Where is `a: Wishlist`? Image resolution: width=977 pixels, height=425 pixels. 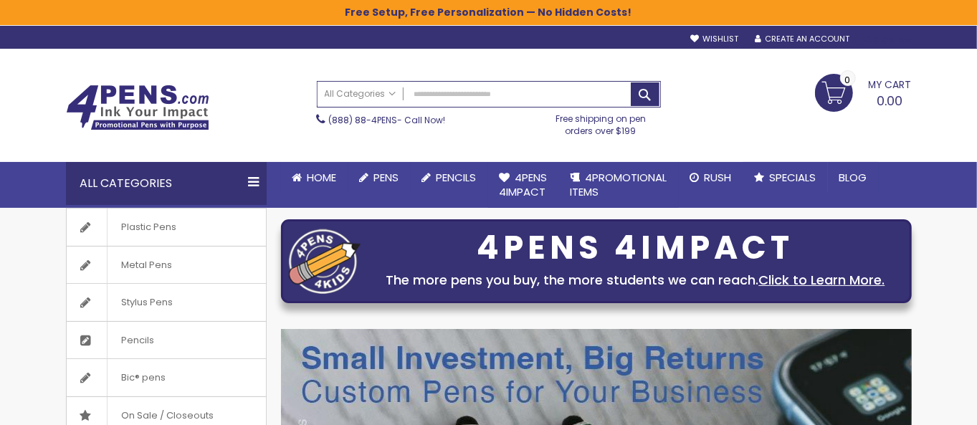 a: Wishlist is located at coordinates (714, 39).